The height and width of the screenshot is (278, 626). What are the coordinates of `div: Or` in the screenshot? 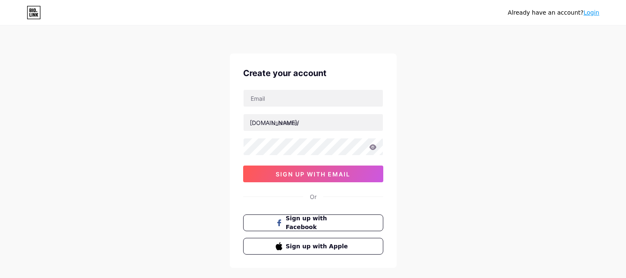 It's located at (313, 196).